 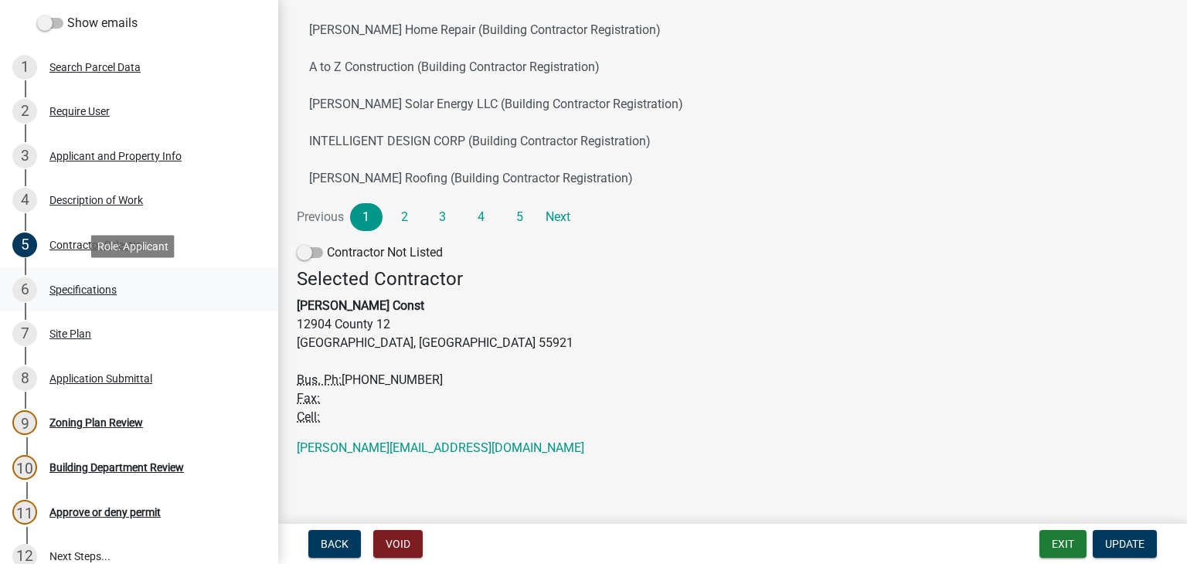 What do you see at coordinates (1063, 544) in the screenshot?
I see `button: Exit` at bounding box center [1063, 544].